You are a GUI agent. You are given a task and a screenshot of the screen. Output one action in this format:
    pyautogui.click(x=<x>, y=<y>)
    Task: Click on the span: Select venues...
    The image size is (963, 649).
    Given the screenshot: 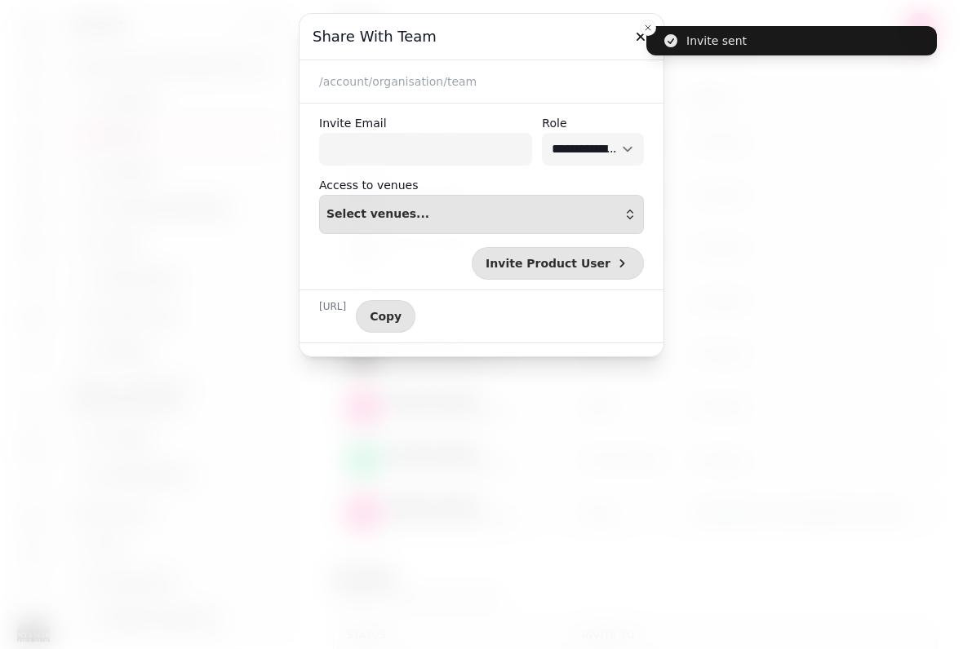 What is the action you would take?
    pyautogui.click(x=378, y=215)
    